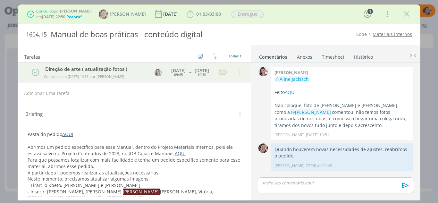  What do you see at coordinates (392, 34) in the screenshot?
I see `a: Materiais internos` at bounding box center [392, 34].